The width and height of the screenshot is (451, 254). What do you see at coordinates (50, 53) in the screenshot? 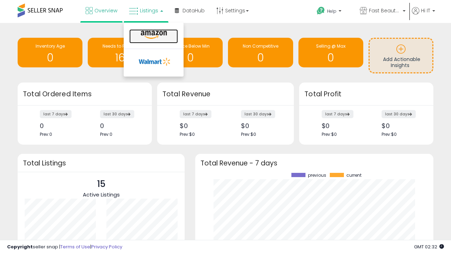
I see `a: Inventory Age 0` at bounding box center [50, 53].